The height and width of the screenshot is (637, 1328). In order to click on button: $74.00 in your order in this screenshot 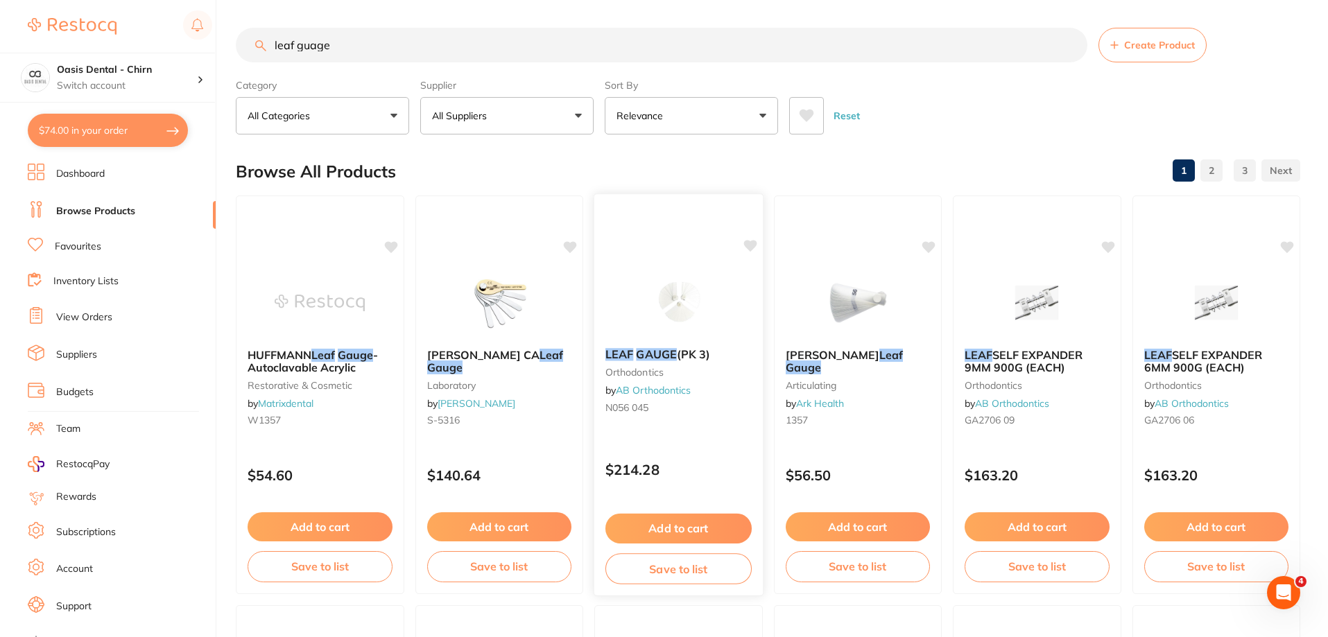, I will do `click(108, 130)`.